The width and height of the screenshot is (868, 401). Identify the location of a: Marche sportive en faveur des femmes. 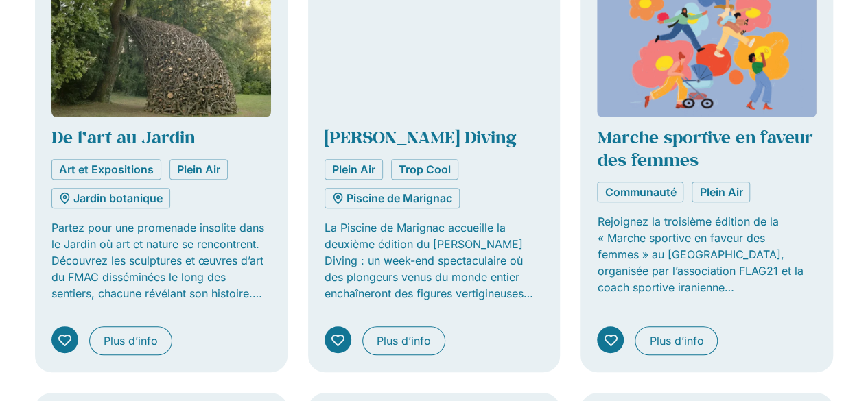
(705, 148).